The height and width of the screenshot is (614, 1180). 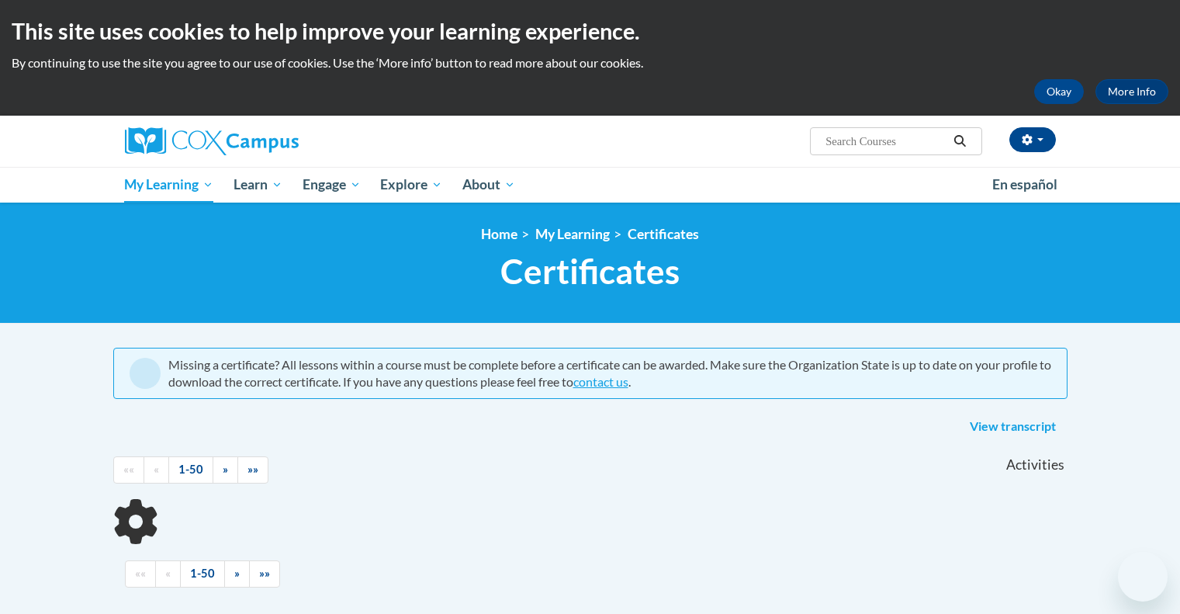 I want to click on a: Home, so click(x=499, y=234).